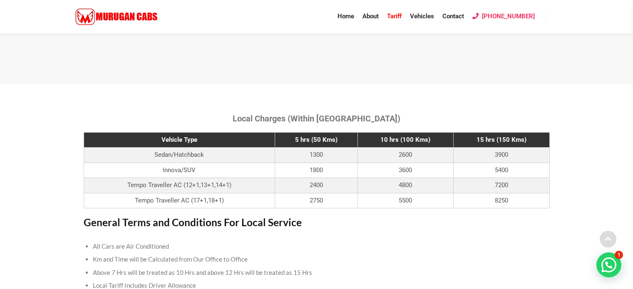 This screenshot has height=289, width=633. What do you see at coordinates (405, 201) in the screenshot?
I see `td: 5500` at bounding box center [405, 201].